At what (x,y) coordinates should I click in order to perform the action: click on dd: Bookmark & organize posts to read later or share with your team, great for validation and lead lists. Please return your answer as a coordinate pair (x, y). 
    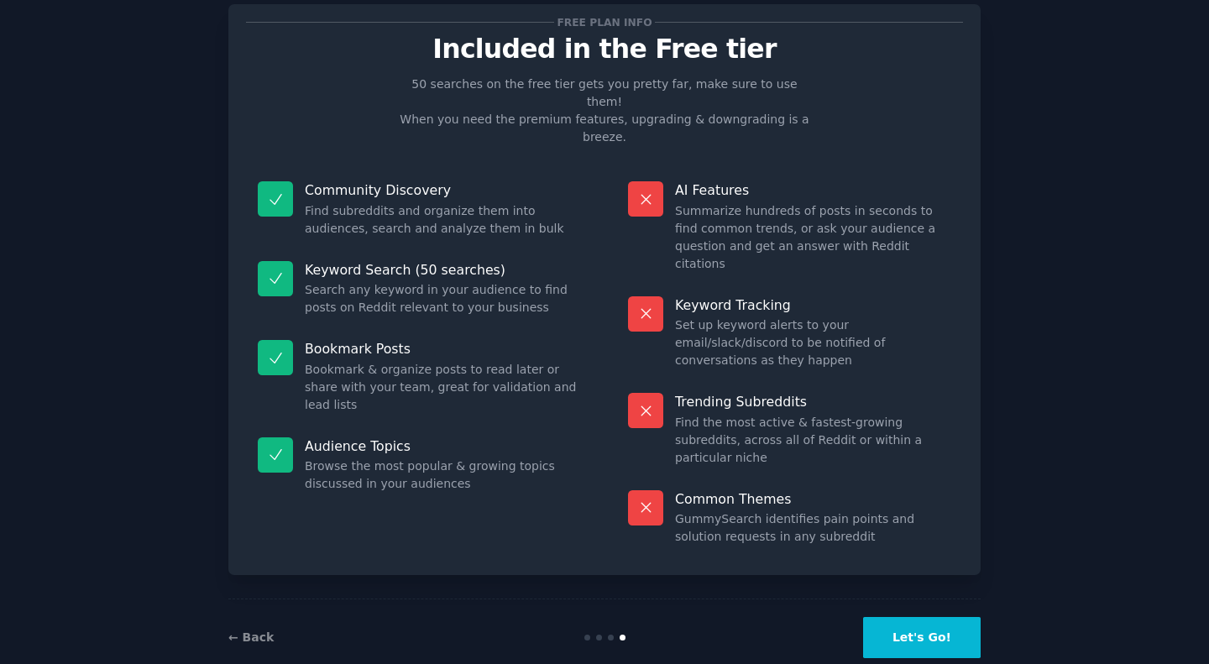
    Looking at the image, I should click on (442, 387).